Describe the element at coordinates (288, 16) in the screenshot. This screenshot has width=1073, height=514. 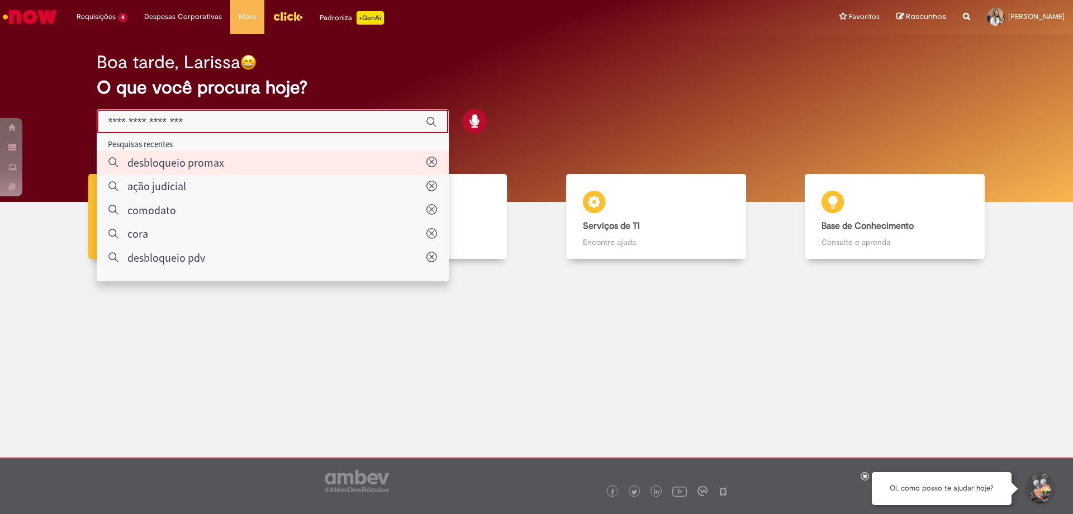
I see `img: click_logo_yellow_360x200.png` at that location.